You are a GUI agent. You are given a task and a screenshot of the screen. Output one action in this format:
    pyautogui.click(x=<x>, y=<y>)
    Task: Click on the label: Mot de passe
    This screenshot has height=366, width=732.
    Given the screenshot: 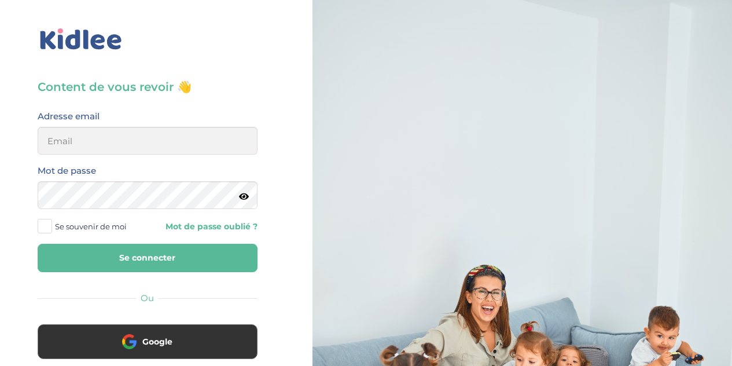 What is the action you would take?
    pyautogui.click(x=67, y=171)
    